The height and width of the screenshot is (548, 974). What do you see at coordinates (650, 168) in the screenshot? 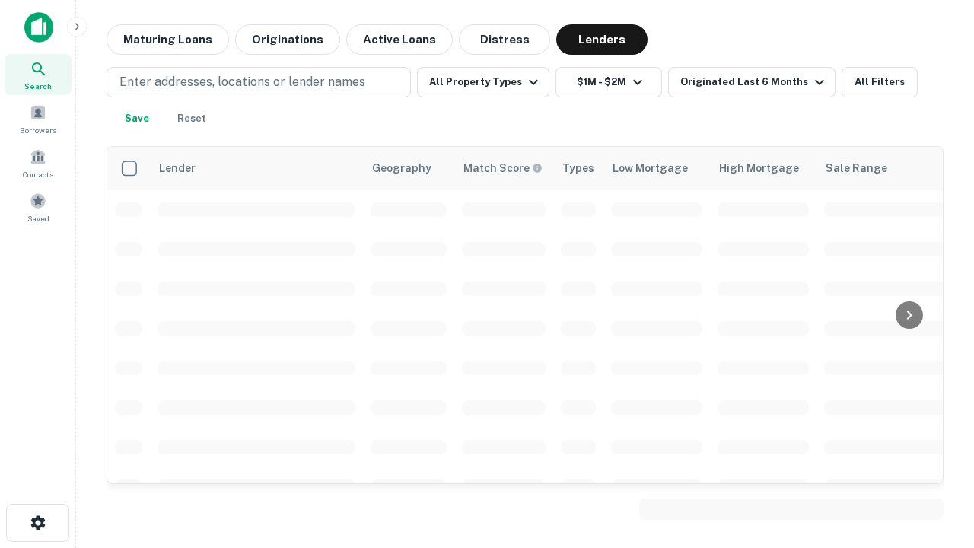
I see `div: Low Mortgage` at bounding box center [650, 168].